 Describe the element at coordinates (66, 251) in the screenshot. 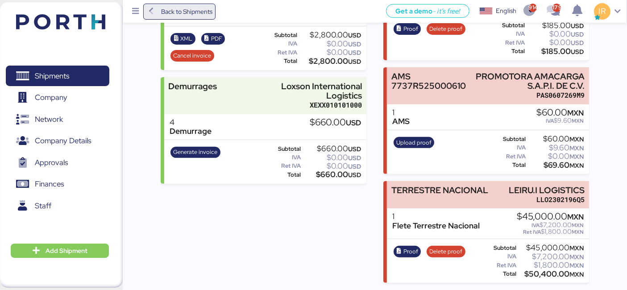

I see `span: Add Shipment` at that location.